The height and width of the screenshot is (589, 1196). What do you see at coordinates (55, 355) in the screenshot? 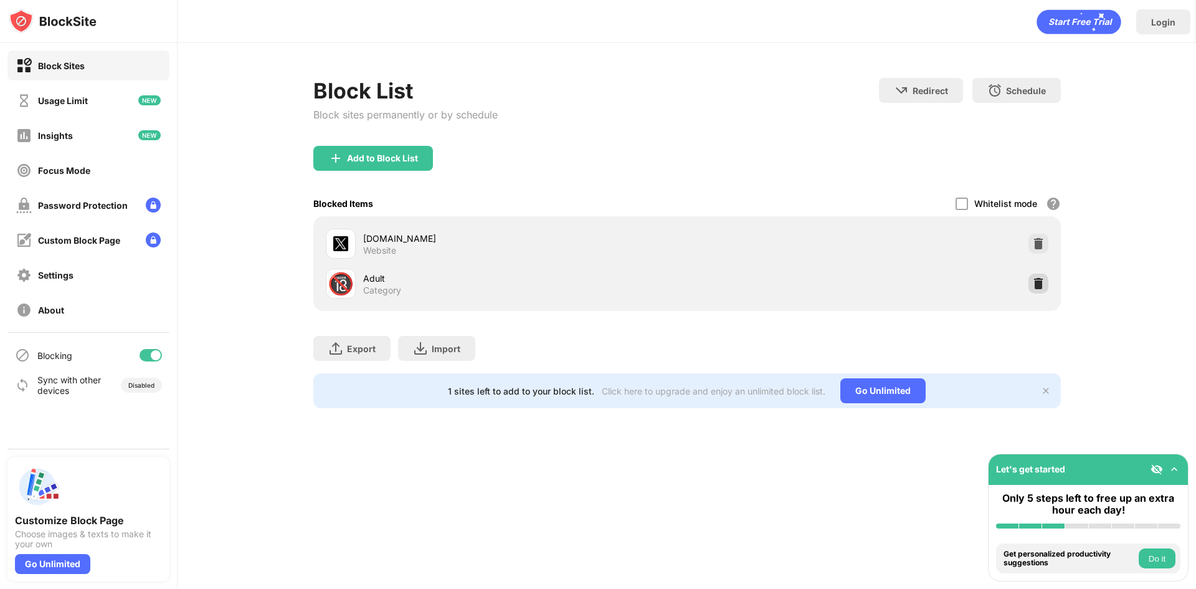
I see `div: Blocking` at bounding box center [55, 355].